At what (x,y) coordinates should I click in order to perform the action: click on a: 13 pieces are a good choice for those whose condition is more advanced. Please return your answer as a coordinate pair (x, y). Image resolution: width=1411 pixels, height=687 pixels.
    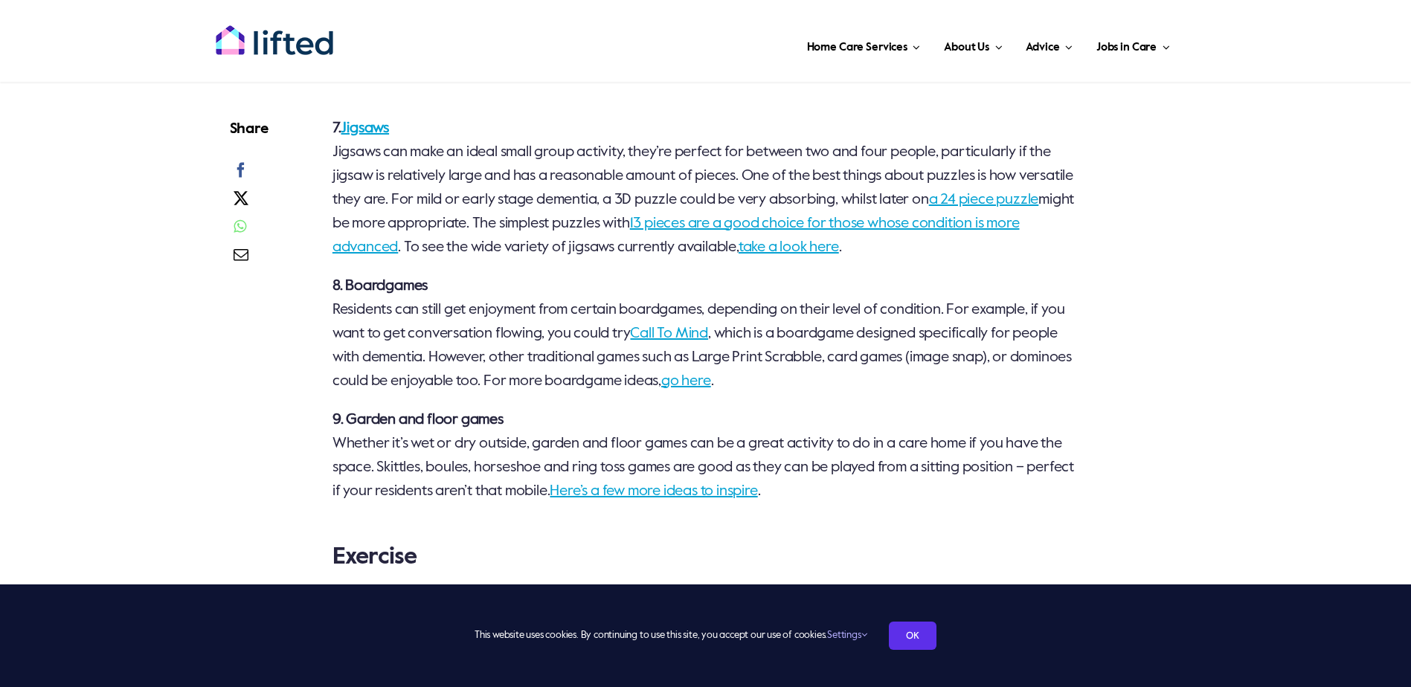
    Looking at the image, I should click on (676, 236).